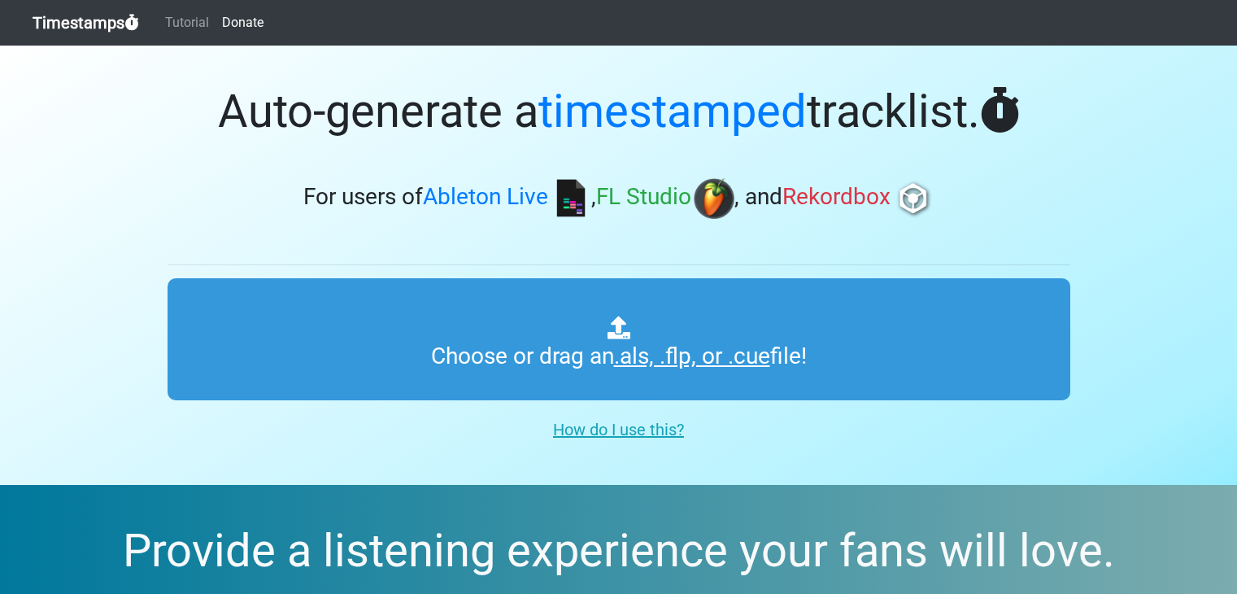 This screenshot has width=1237, height=594. I want to click on span: Rekordbox, so click(836, 197).